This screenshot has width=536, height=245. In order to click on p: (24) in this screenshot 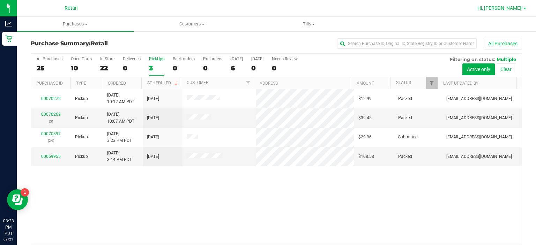, I will do `click(51, 141)`.